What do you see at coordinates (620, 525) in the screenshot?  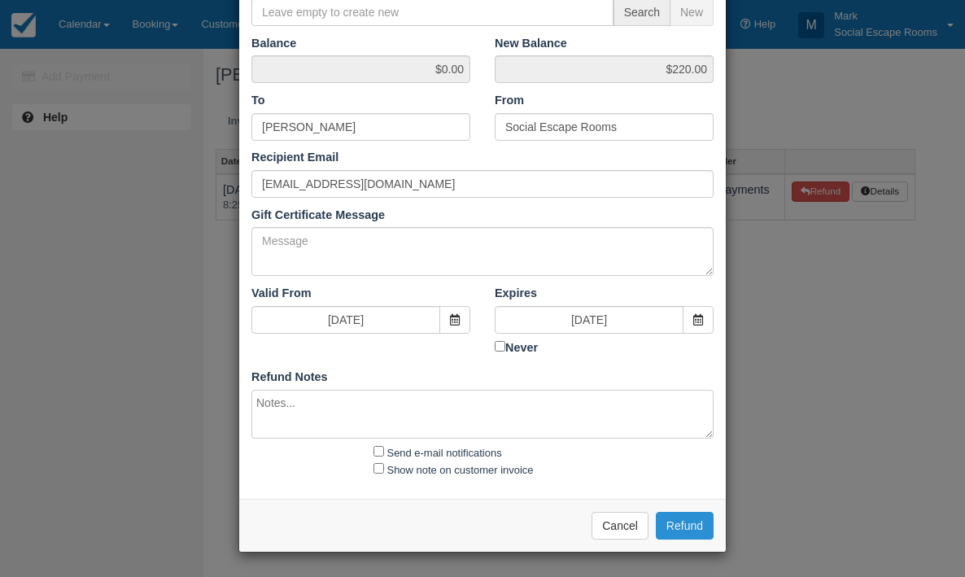 I see `button: Cancel` at bounding box center [620, 525].